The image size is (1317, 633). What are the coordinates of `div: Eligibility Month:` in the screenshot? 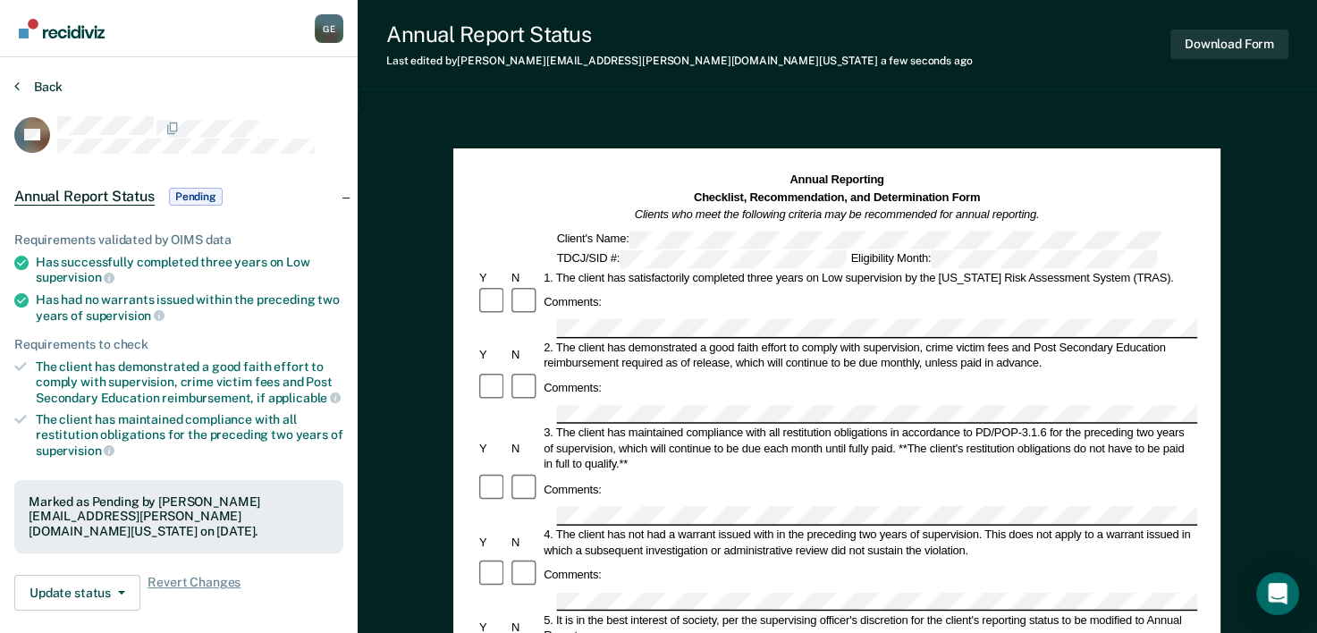 It's located at (1004, 259).